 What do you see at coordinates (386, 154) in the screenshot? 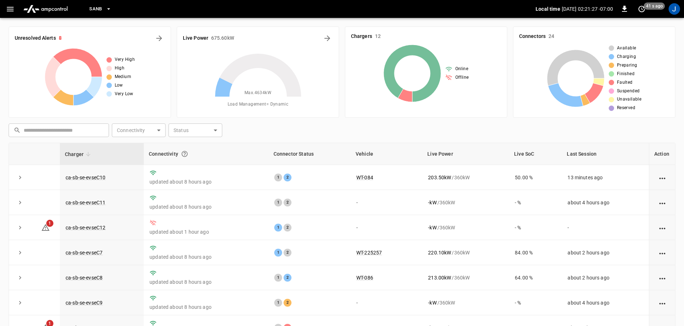
I see `th: Vehicle` at bounding box center [386, 154].